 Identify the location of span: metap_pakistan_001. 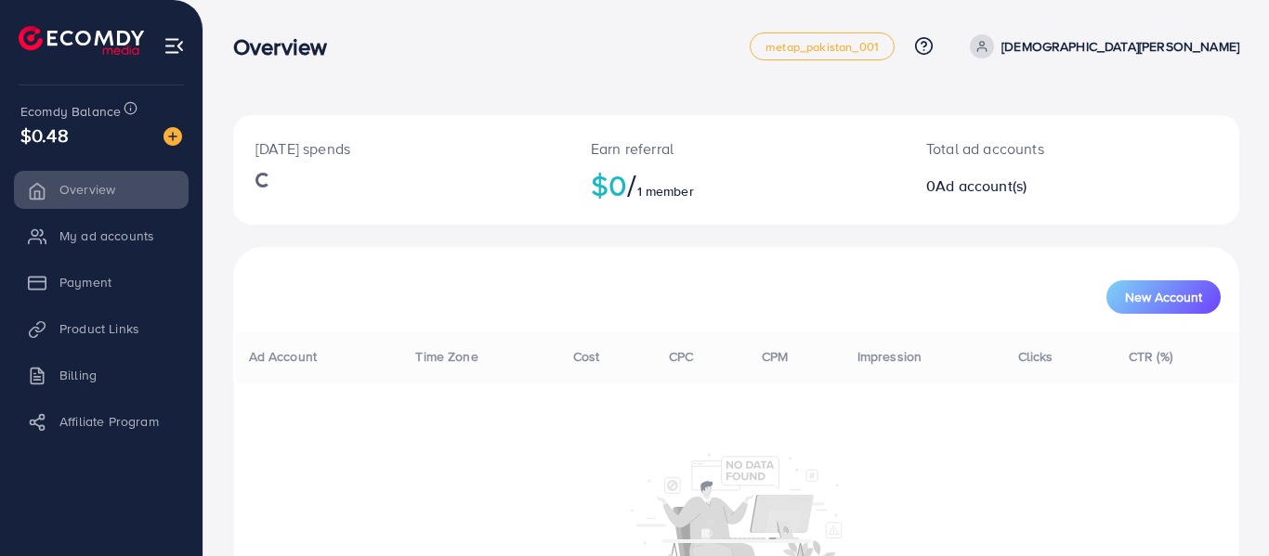
(822, 46).